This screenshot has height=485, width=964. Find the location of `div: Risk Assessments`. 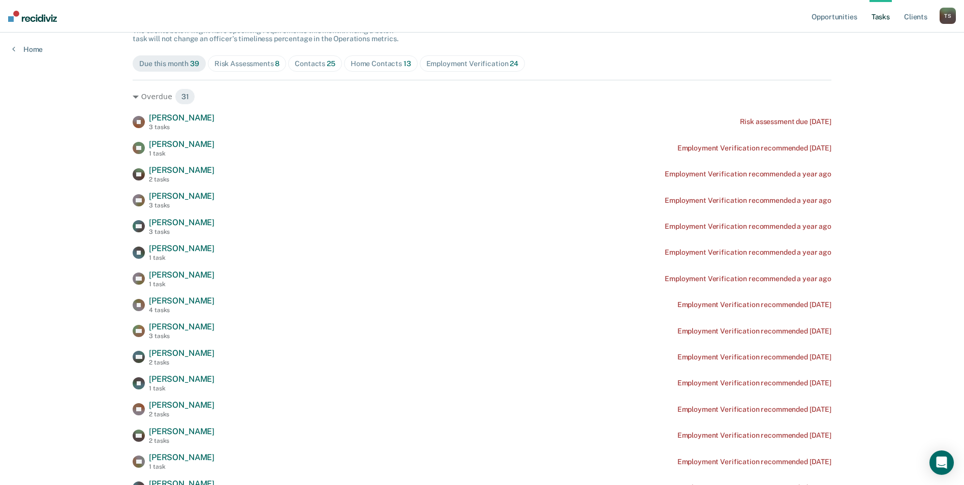

div: Risk Assessments is located at coordinates (247, 63).